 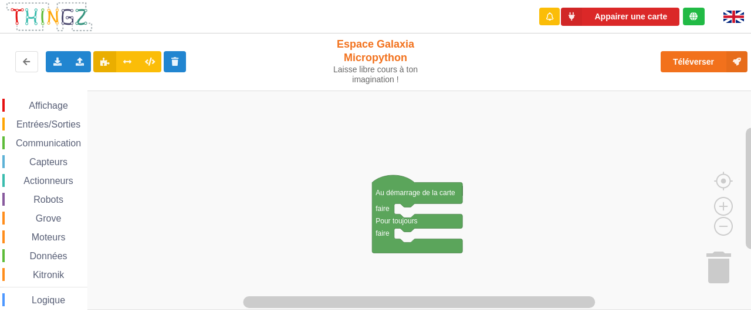 I want to click on span: Kitronik, so click(x=48, y=274).